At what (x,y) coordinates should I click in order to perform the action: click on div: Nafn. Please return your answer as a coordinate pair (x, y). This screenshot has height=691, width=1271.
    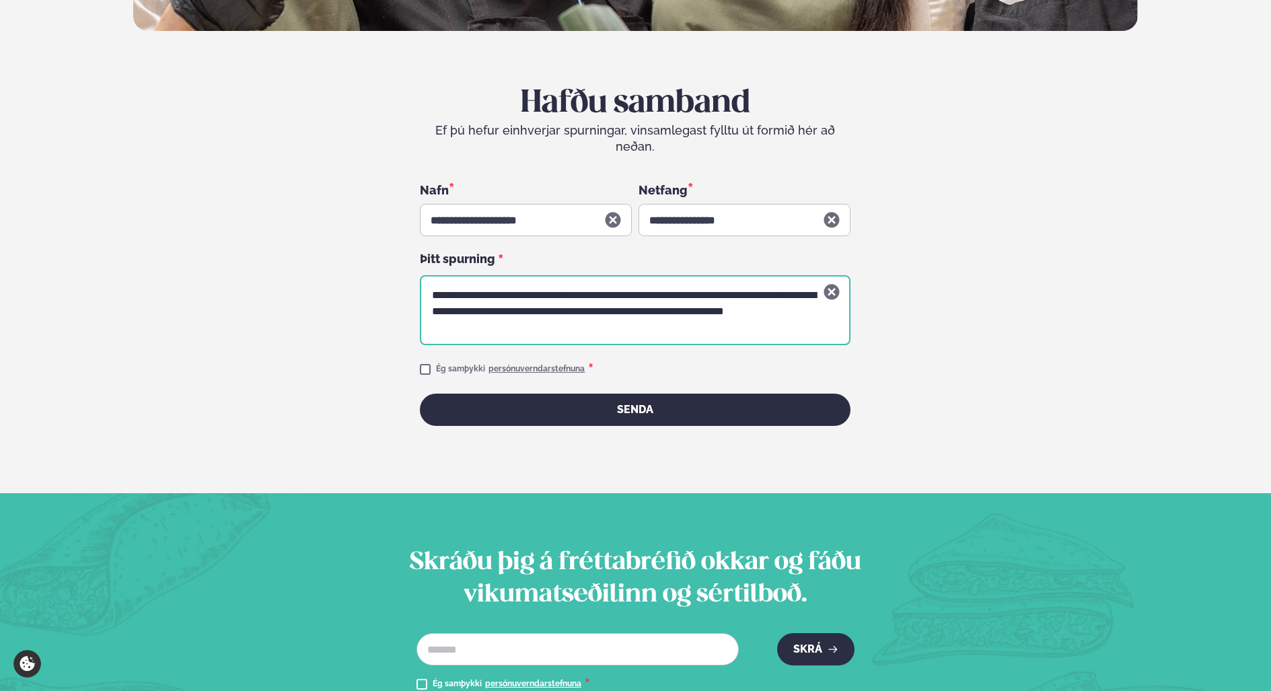
    Looking at the image, I should click on (525, 190).